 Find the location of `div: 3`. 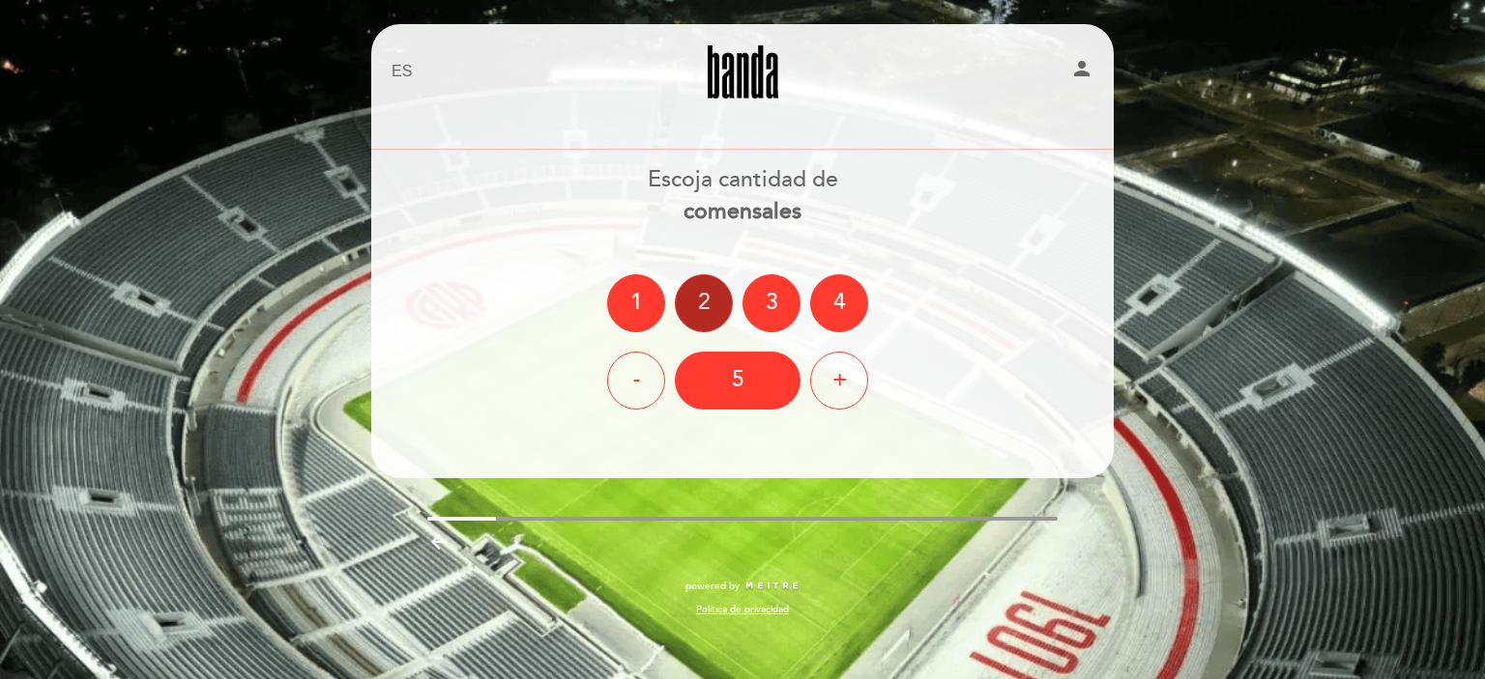

div: 3 is located at coordinates (771, 303).